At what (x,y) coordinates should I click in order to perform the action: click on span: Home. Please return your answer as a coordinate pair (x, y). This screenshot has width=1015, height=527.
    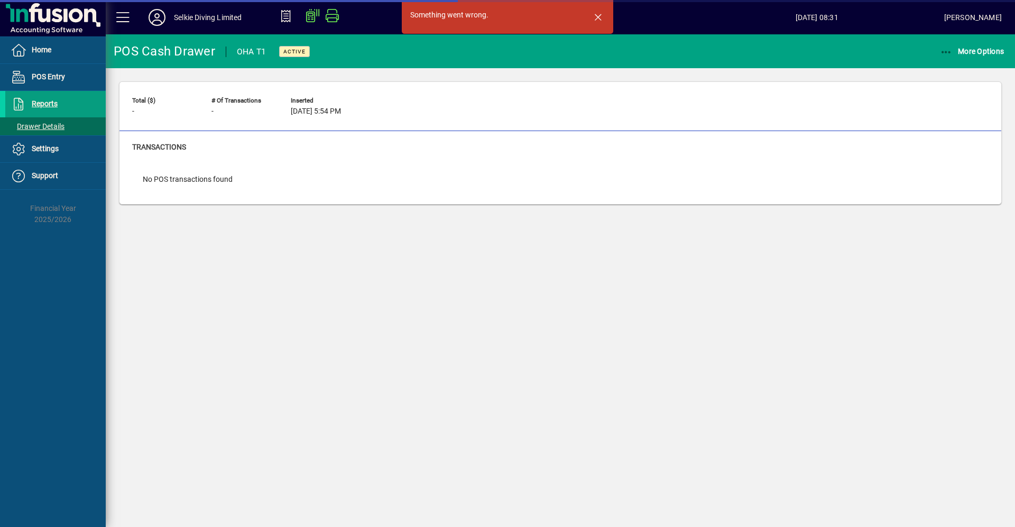
    Looking at the image, I should click on (41, 50).